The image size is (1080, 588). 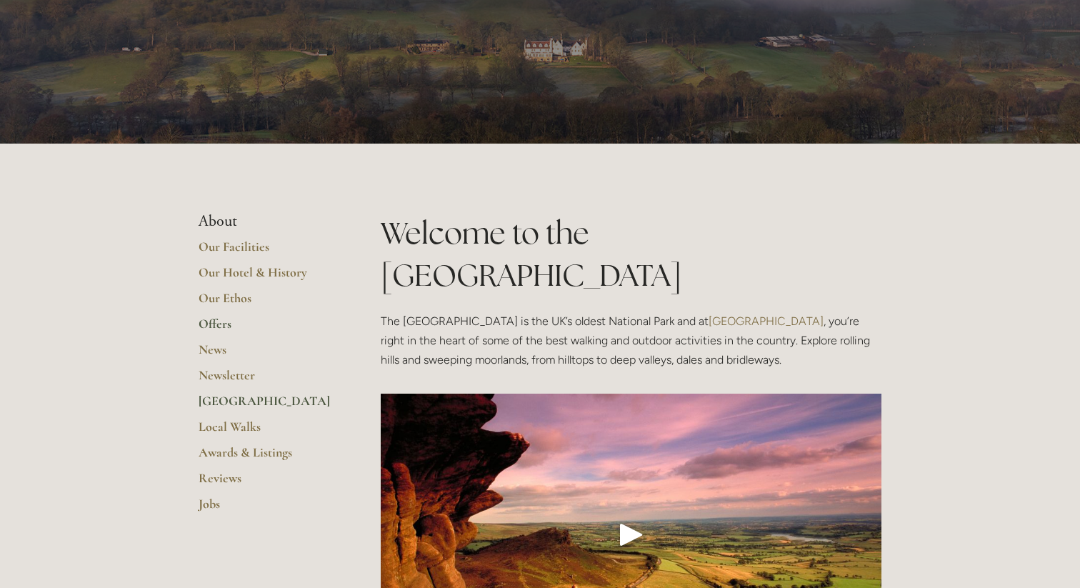 I want to click on a: Newsletter, so click(x=266, y=380).